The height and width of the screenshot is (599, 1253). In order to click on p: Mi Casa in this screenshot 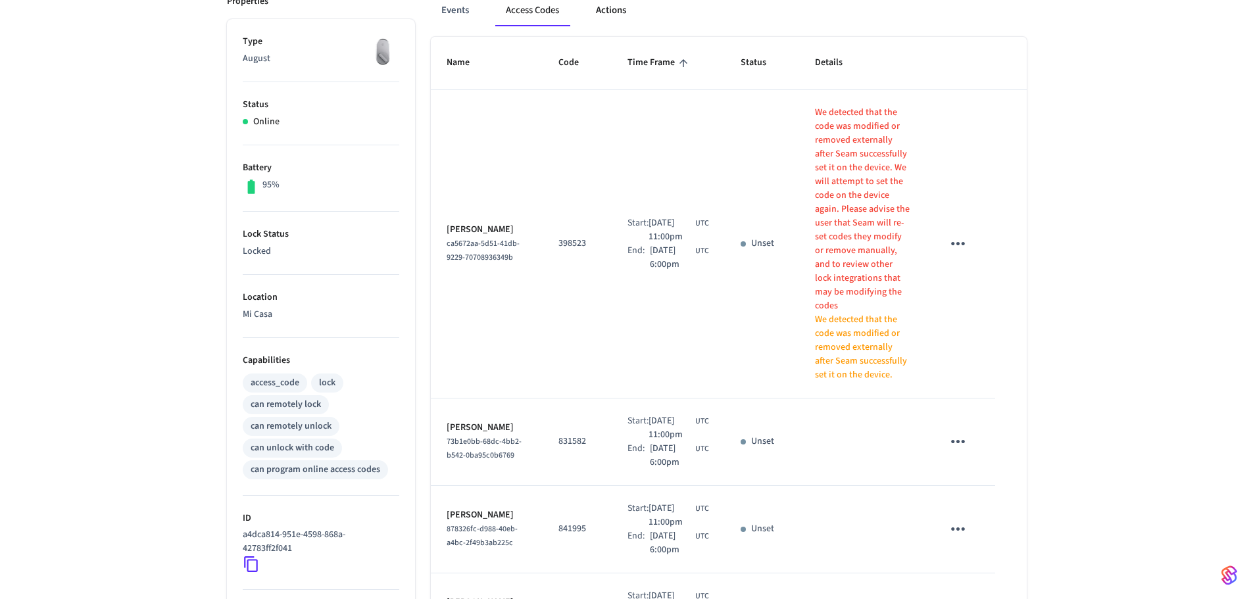, I will do `click(321, 314)`.